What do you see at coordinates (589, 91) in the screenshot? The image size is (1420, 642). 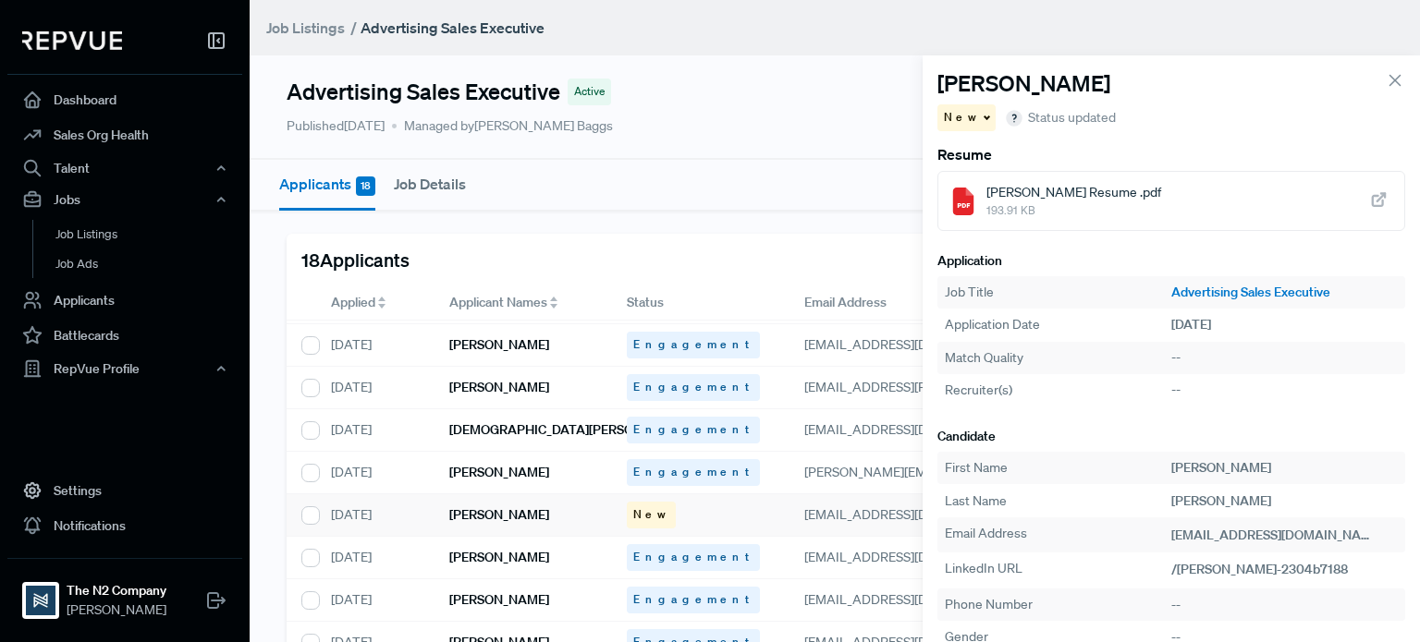 I see `span: Active` at bounding box center [589, 91].